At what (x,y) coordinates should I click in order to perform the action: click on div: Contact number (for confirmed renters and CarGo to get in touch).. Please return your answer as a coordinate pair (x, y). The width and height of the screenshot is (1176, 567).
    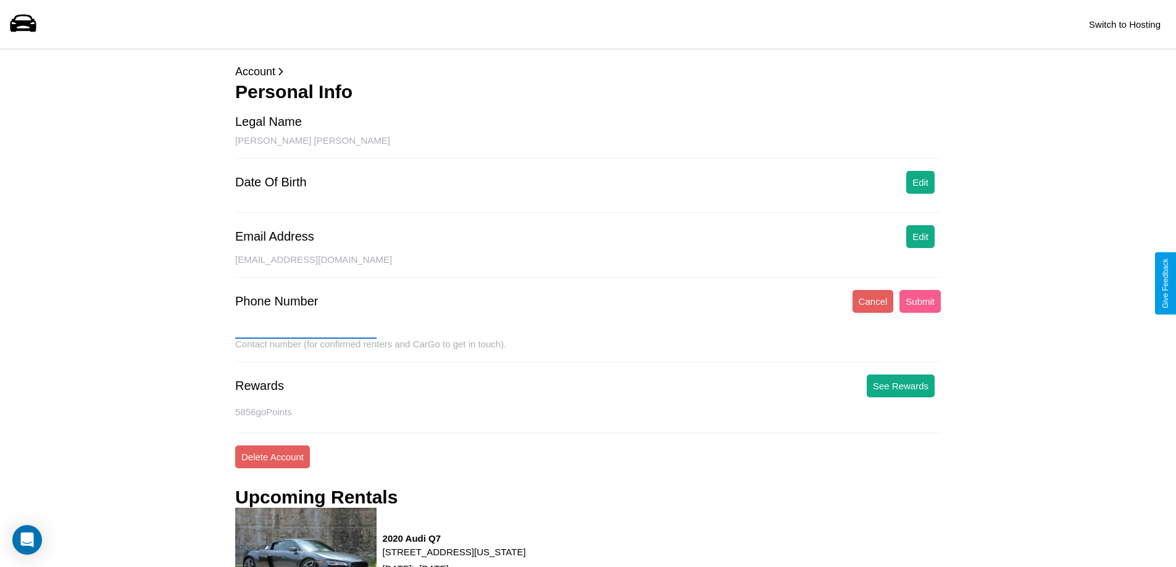
    Looking at the image, I should click on (588, 351).